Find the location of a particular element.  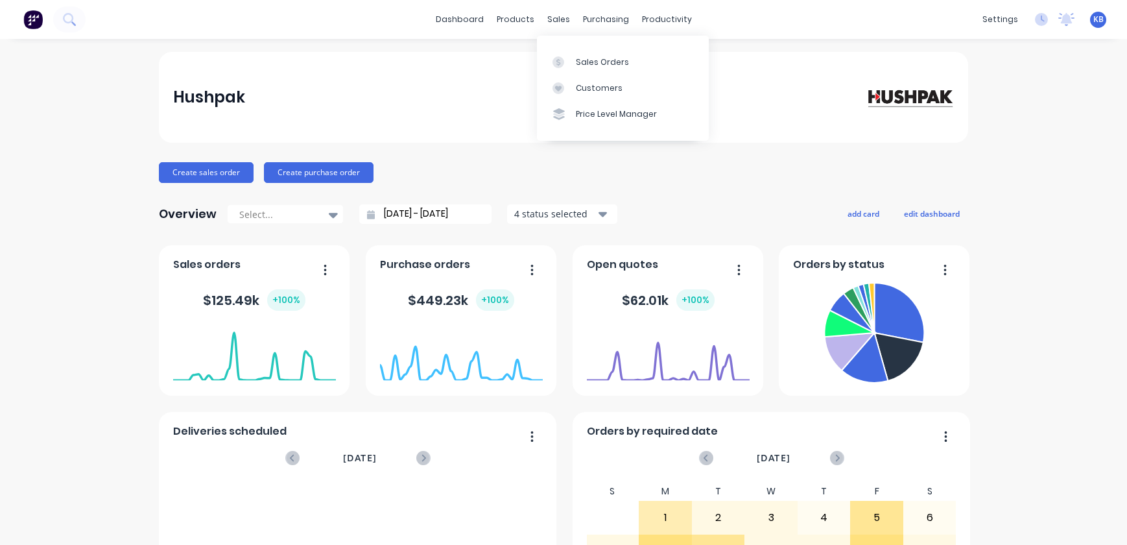

button: Create sales order is located at coordinates (206, 173).